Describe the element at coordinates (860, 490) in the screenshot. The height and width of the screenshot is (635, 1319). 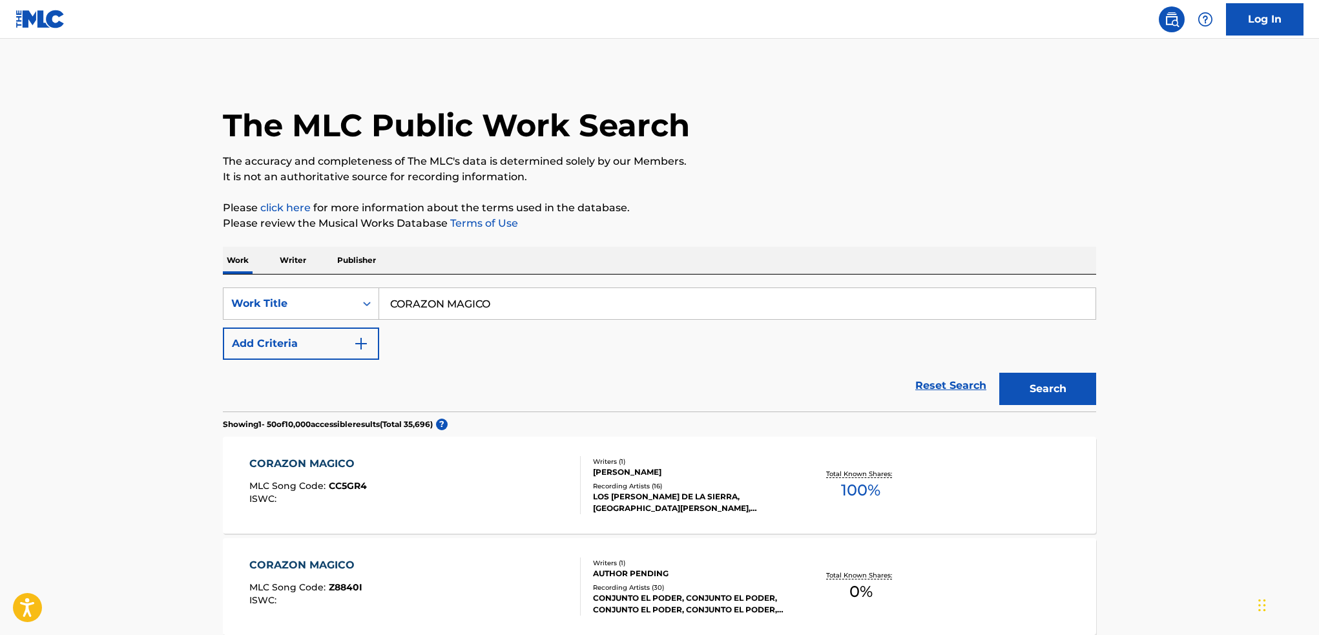
I see `span: 100 %` at that location.